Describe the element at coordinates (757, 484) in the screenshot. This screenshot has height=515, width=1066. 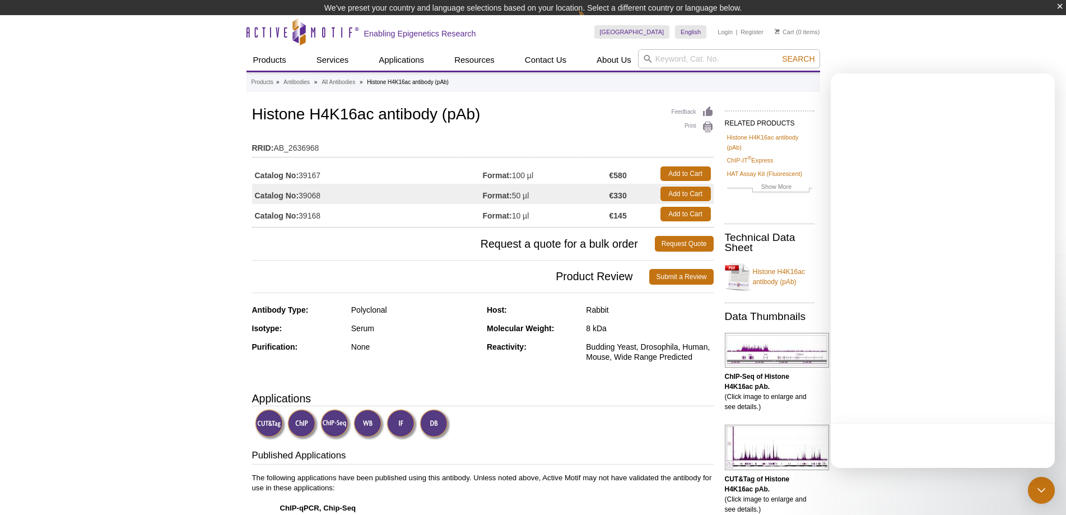
I see `b: CUT&Tag of Histone H4K16ac pAb.` at that location.